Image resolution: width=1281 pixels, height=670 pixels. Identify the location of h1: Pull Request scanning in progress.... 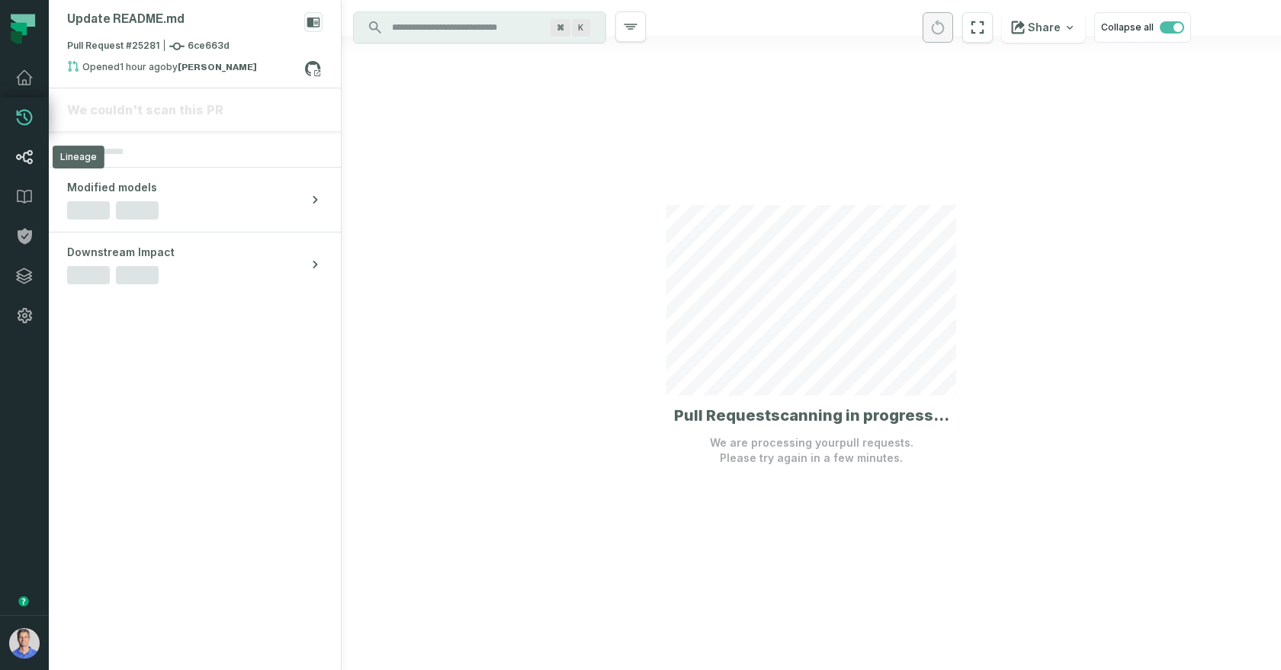
(811, 416).